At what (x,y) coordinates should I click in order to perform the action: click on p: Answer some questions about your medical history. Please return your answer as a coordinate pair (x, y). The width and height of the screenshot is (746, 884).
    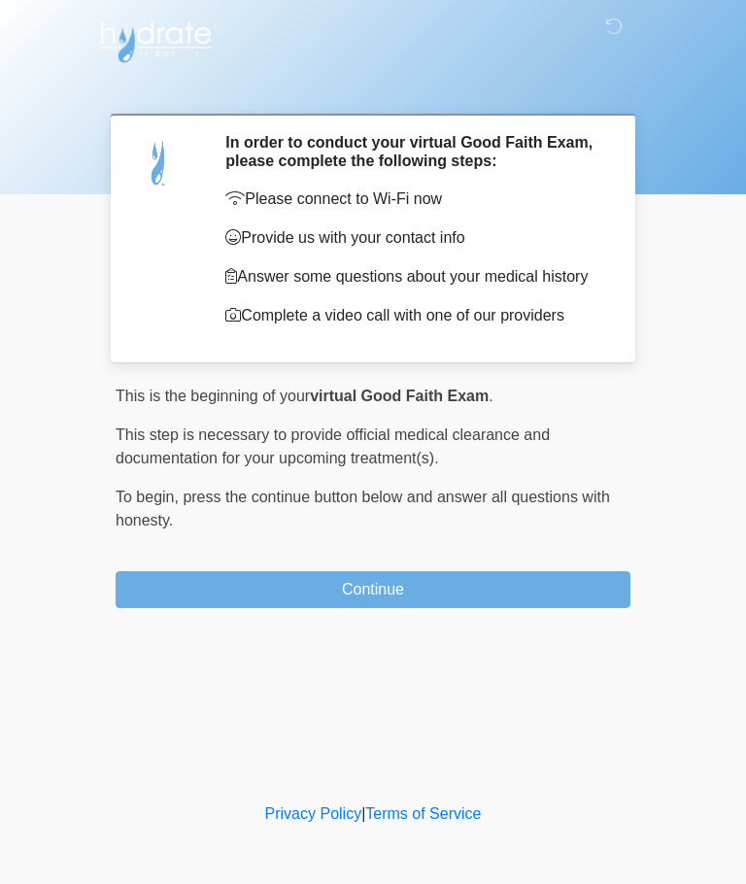
    Looking at the image, I should click on (413, 277).